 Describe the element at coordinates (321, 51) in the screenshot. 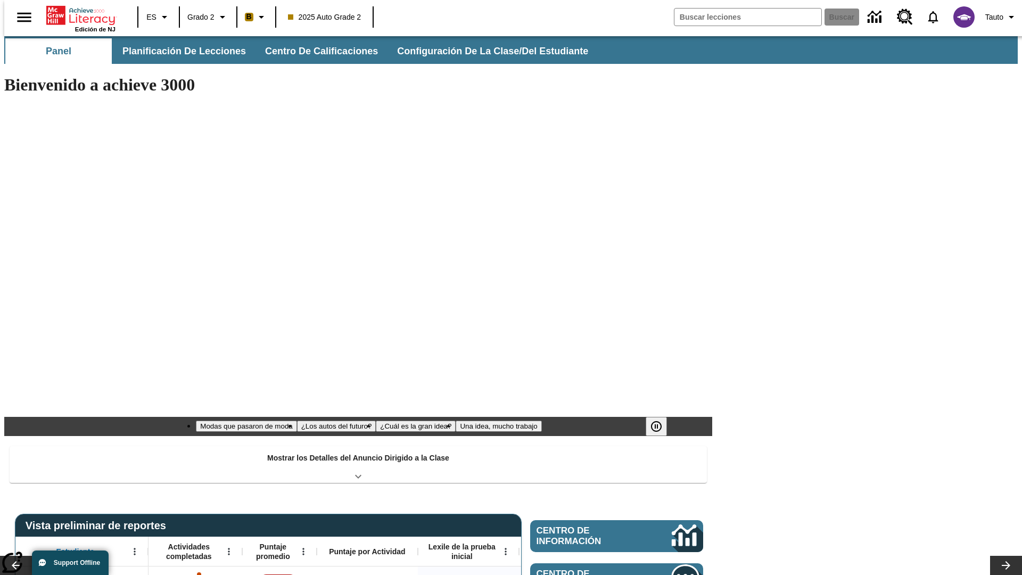

I see `span: Centro de calificaciones` at that location.